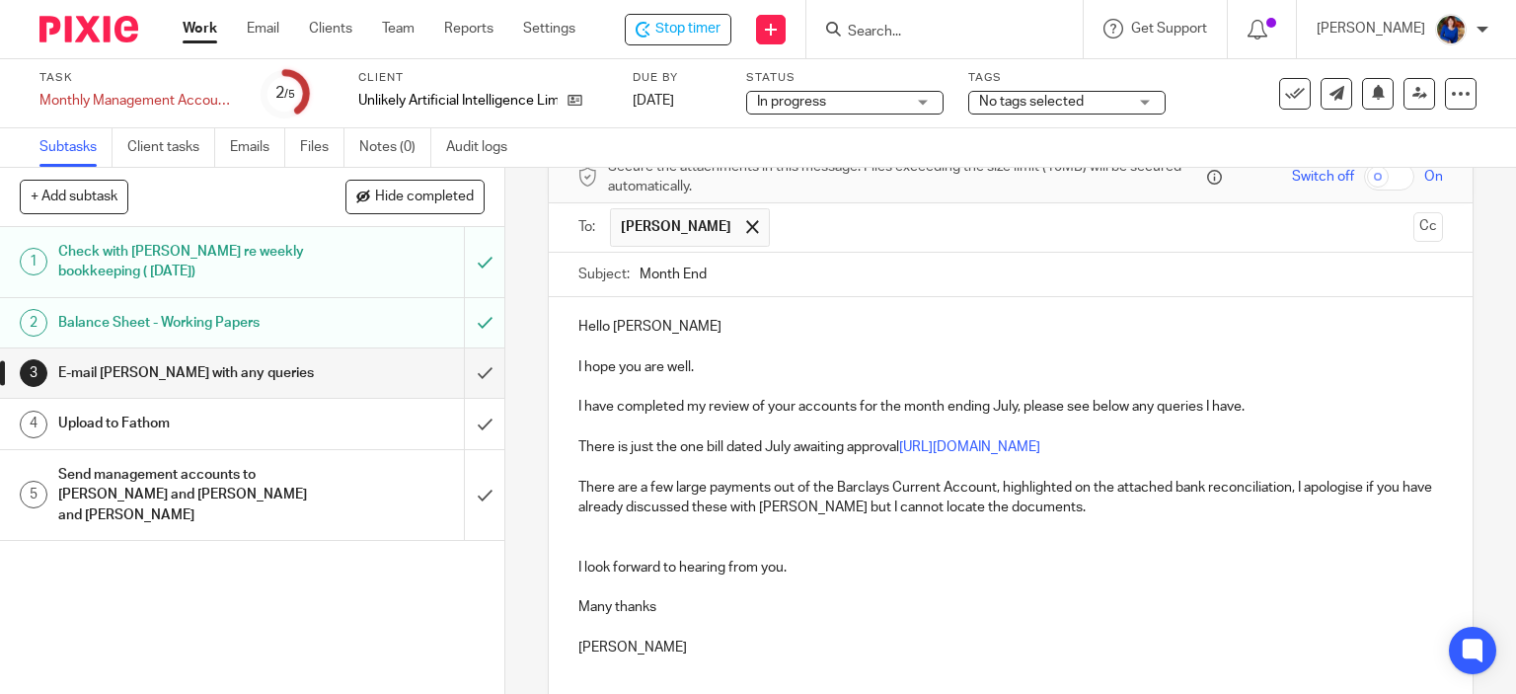 This screenshot has width=1516, height=694. What do you see at coordinates (34, 262) in the screenshot?
I see `div: 1` at bounding box center [34, 262].